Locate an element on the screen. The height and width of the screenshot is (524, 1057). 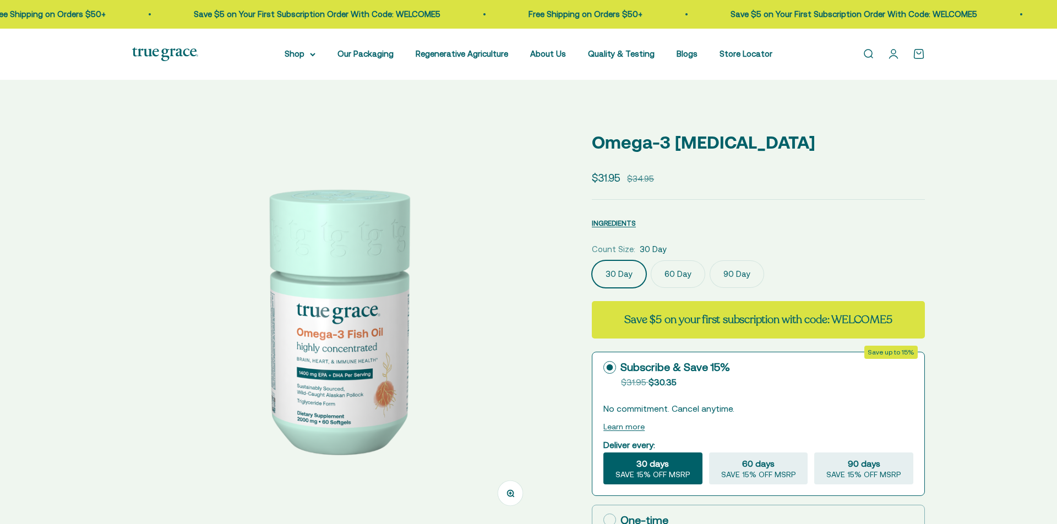
sale-price: $31.95 is located at coordinates (606, 178).